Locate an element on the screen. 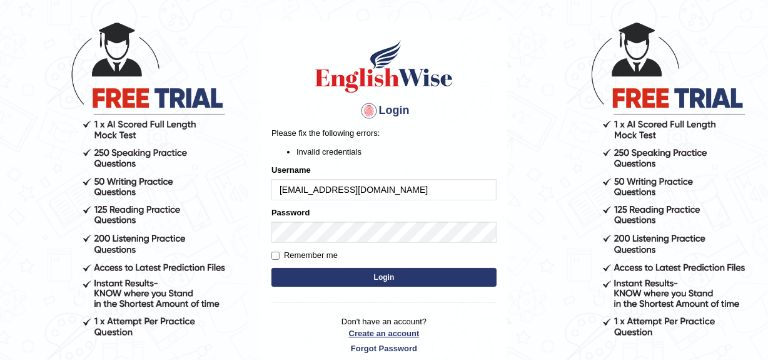 The width and height of the screenshot is (768, 360). input: Remember me is located at coordinates (275, 255).